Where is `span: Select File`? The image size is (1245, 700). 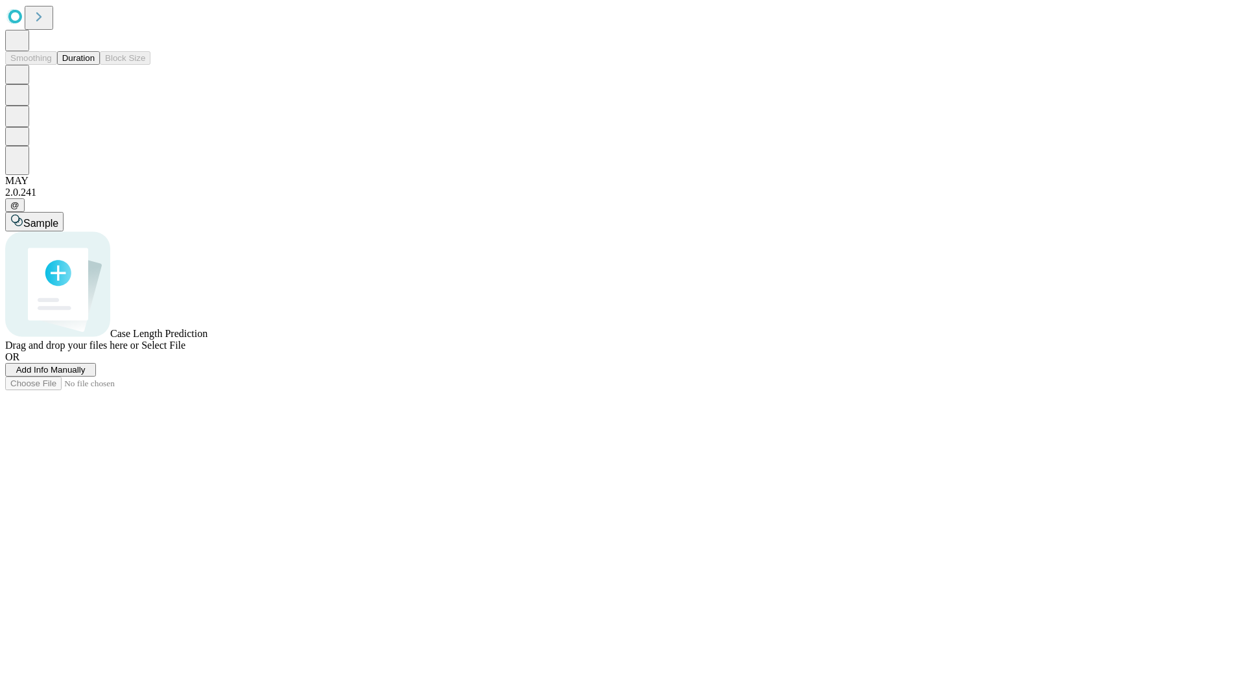
span: Select File is located at coordinates (163, 345).